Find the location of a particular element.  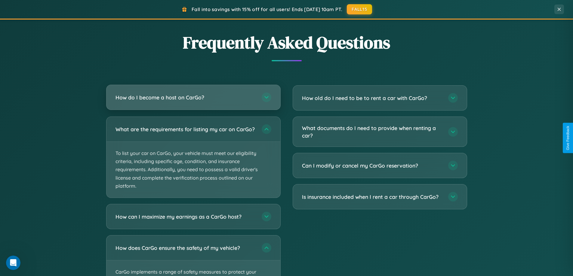

h3: Is insurance included when I rent a car through CarGo? is located at coordinates (372, 197).